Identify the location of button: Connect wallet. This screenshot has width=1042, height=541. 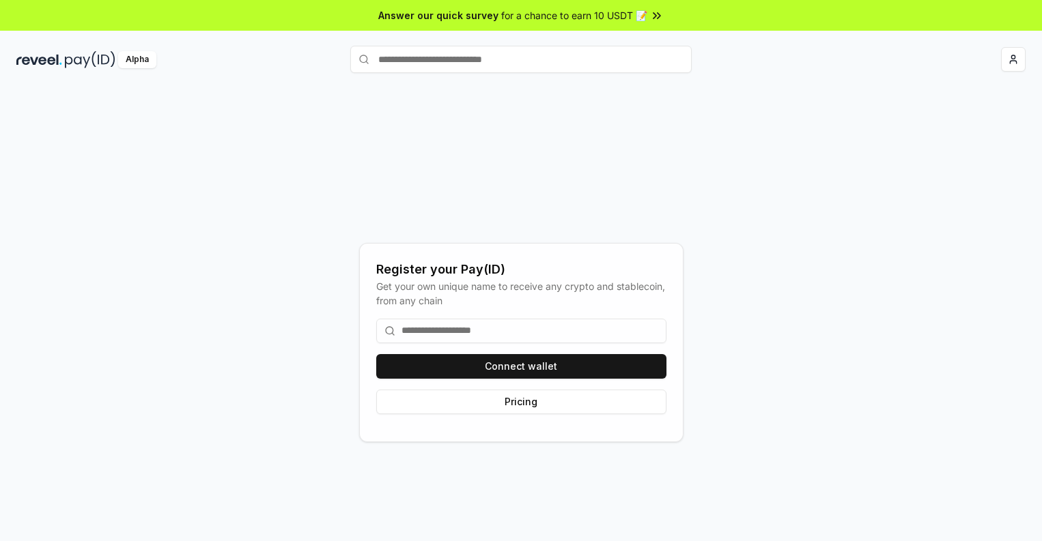
(521, 367).